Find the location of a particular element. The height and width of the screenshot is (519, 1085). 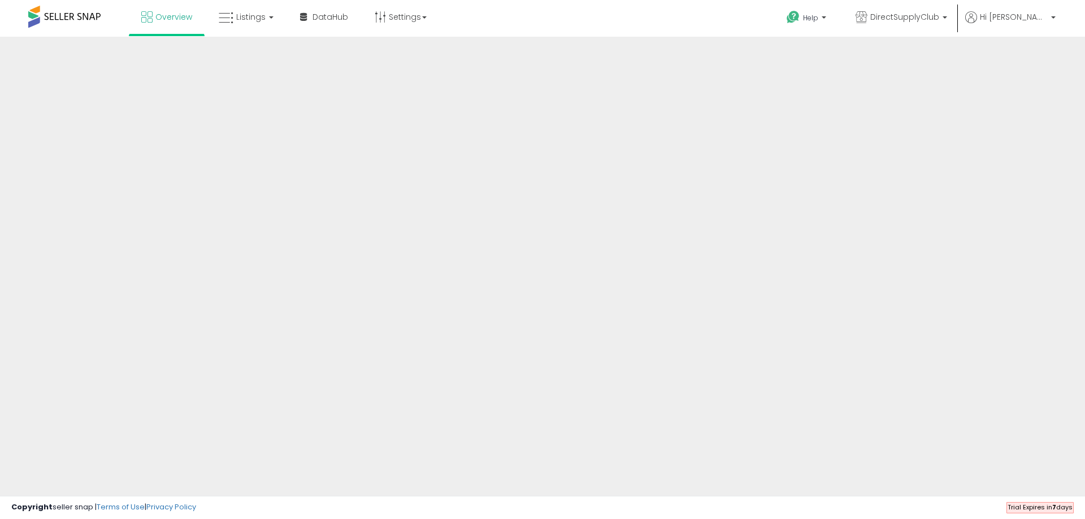

span: DataHub is located at coordinates (330, 17).